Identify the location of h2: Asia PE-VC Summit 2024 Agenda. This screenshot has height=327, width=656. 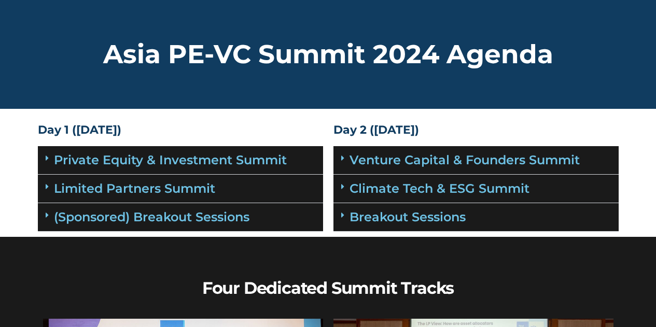
(328, 54).